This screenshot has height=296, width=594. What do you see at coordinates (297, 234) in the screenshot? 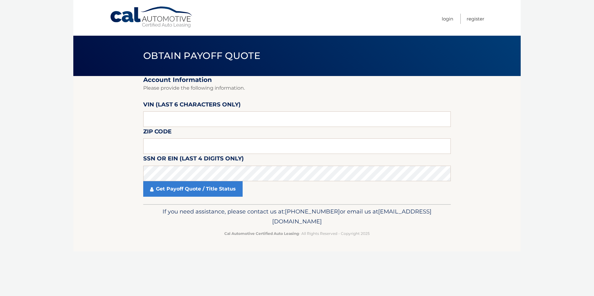
I see `p: - All Rights Reserved - Copyright 2025` at bounding box center [297, 234].